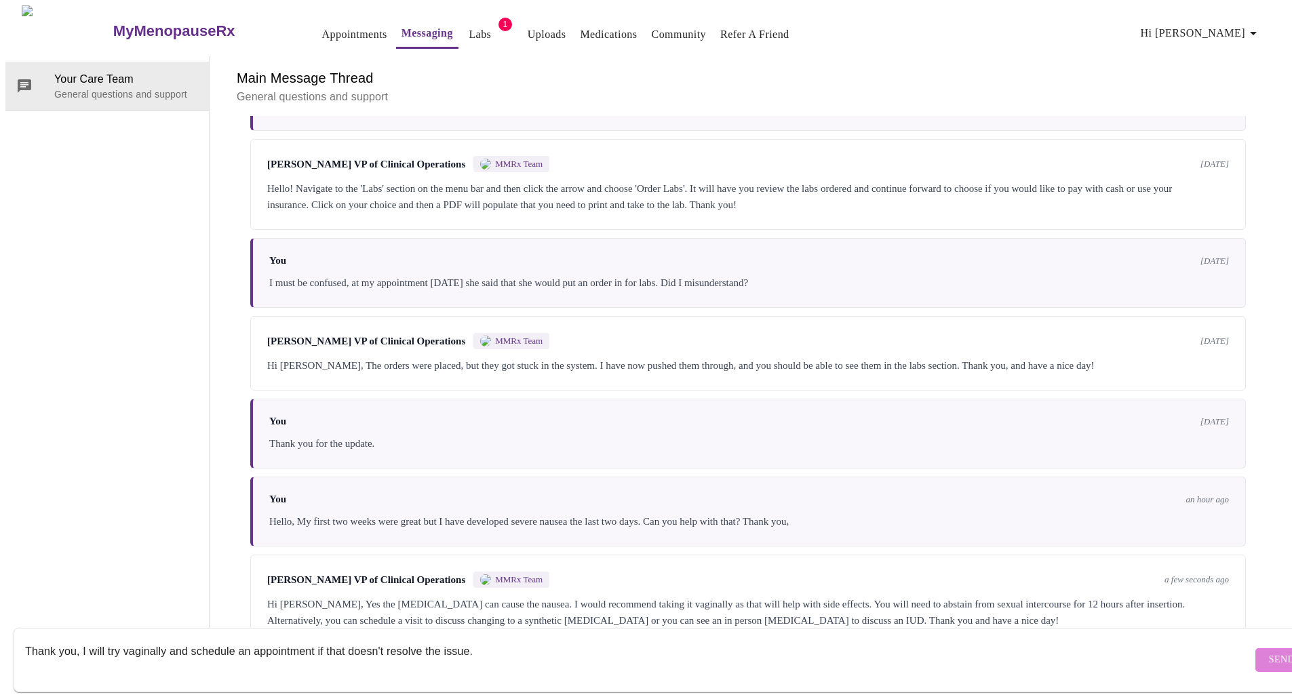  What do you see at coordinates (1197, 580) in the screenshot?
I see `span: a few seconds ago` at bounding box center [1197, 580].